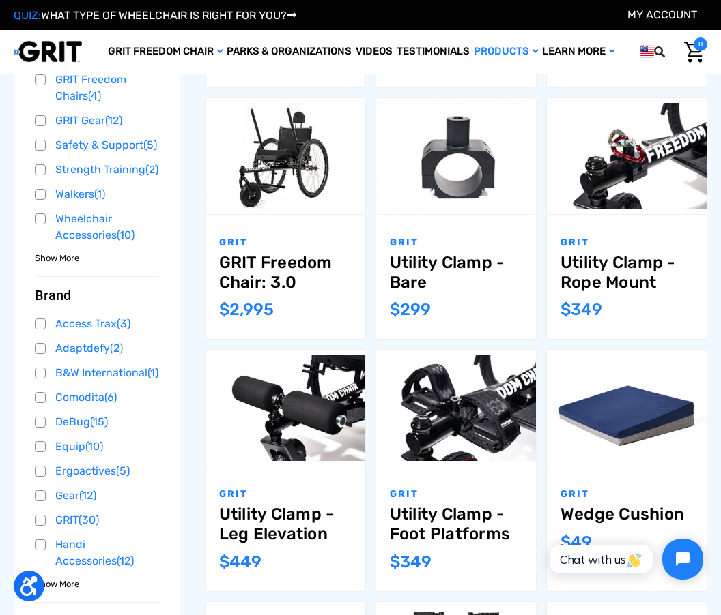 Image resolution: width=721 pixels, height=615 pixels. Describe the element at coordinates (66, 32) in the screenshot. I see `button: Chat with us👋` at that location.